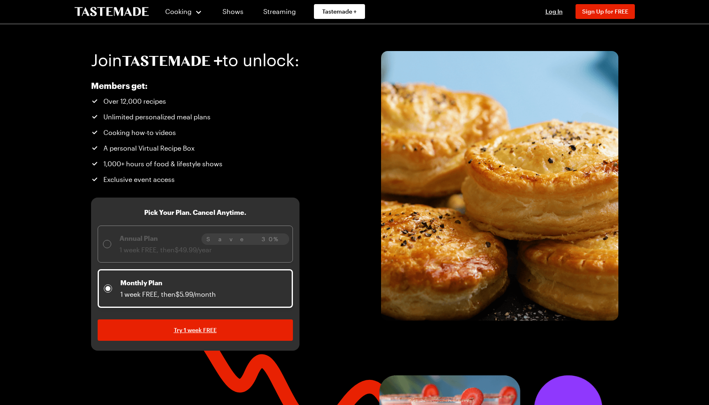 This screenshot has height=405, width=709. Describe the element at coordinates (166, 238) in the screenshot. I see `p: Annual Plan` at that location.